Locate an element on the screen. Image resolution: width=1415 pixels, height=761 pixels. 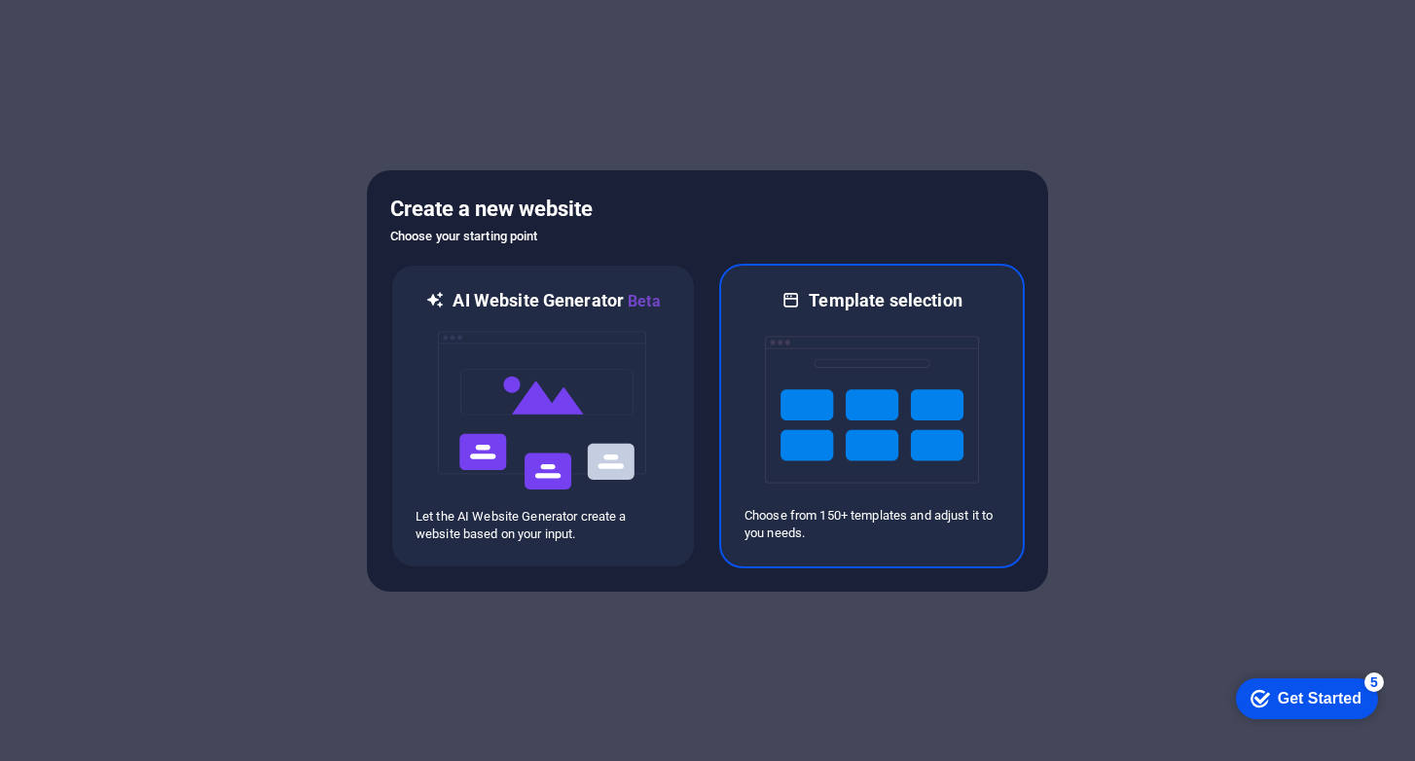
img: ai is located at coordinates (543, 411).